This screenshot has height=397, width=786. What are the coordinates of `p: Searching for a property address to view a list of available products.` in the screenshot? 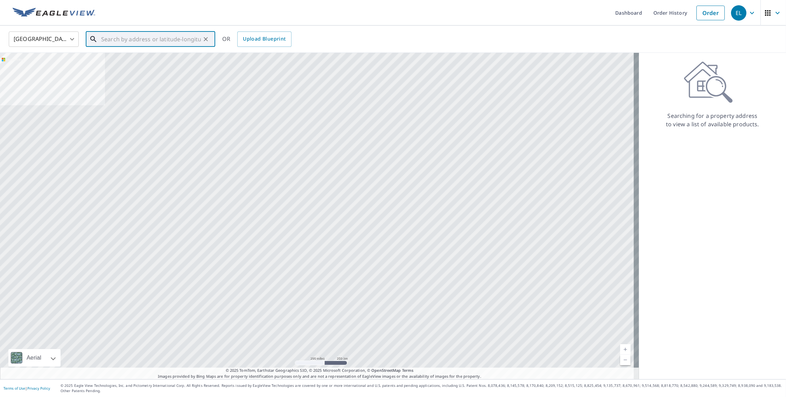 It's located at (712, 120).